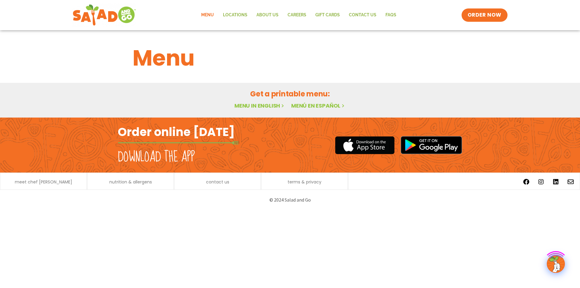 This screenshot has height=288, width=580. What do you see at coordinates (260, 105) in the screenshot?
I see `a: Menu in English` at bounding box center [260, 105].